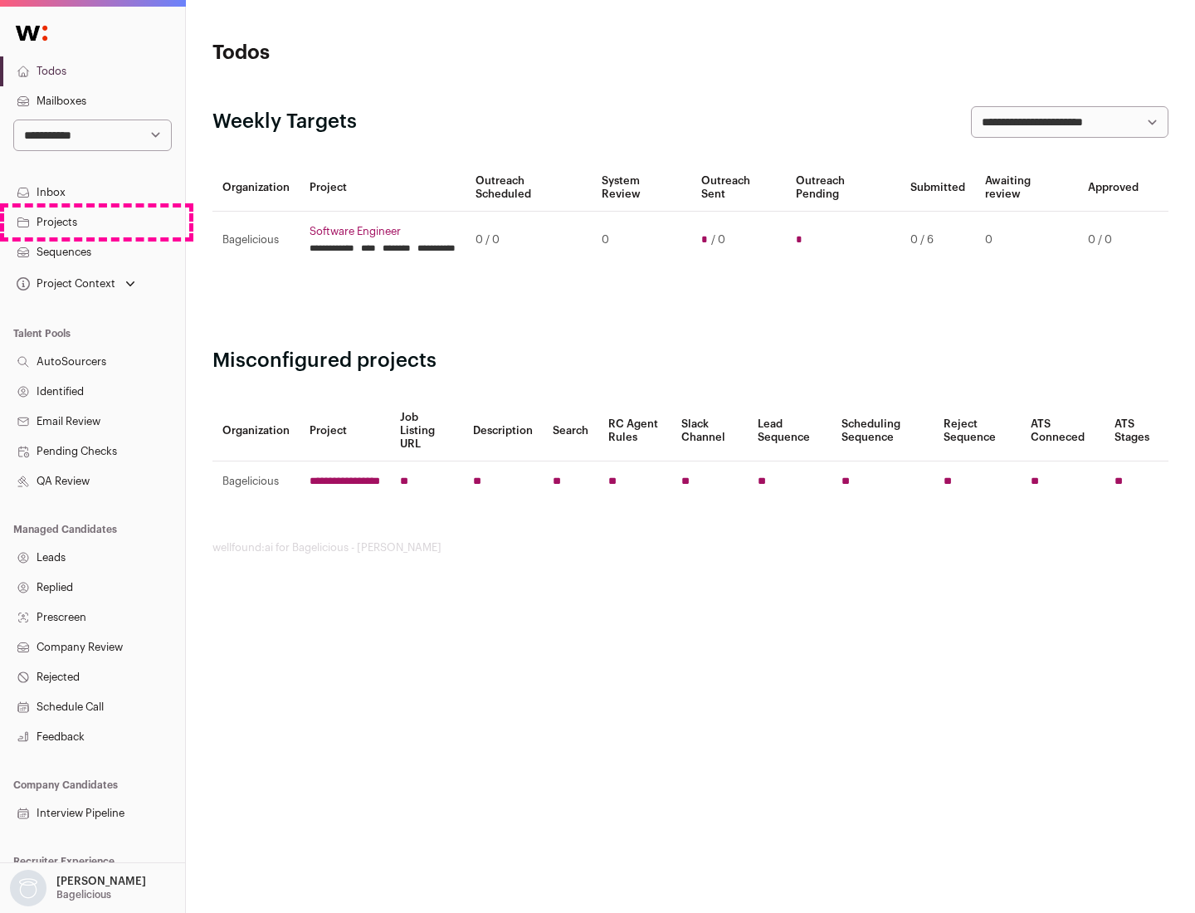  Describe the element at coordinates (738, 188) in the screenshot. I see `th: Outreach Sent` at that location.